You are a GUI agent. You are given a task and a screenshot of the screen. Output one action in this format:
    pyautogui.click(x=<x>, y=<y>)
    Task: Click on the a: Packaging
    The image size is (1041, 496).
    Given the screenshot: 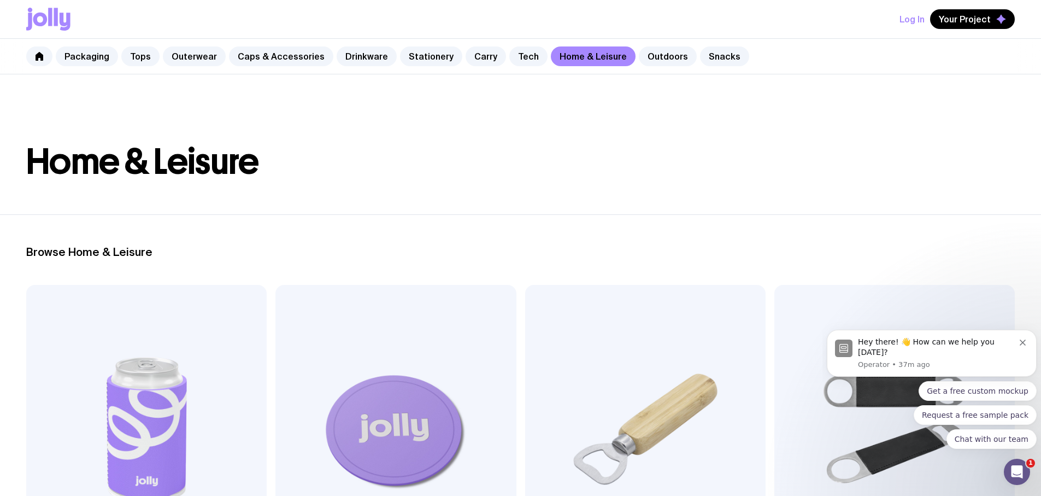 What is the action you would take?
    pyautogui.click(x=87, y=56)
    